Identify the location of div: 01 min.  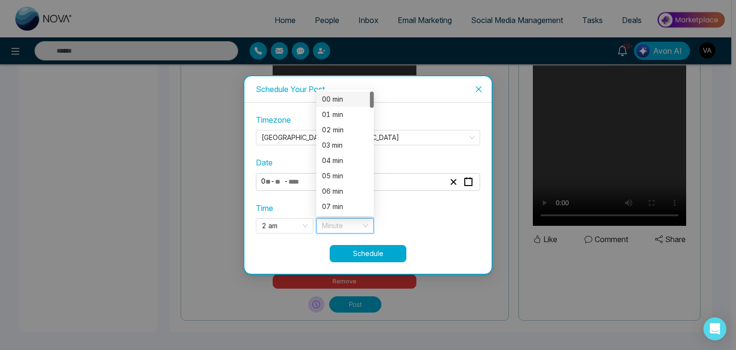
(345, 115).